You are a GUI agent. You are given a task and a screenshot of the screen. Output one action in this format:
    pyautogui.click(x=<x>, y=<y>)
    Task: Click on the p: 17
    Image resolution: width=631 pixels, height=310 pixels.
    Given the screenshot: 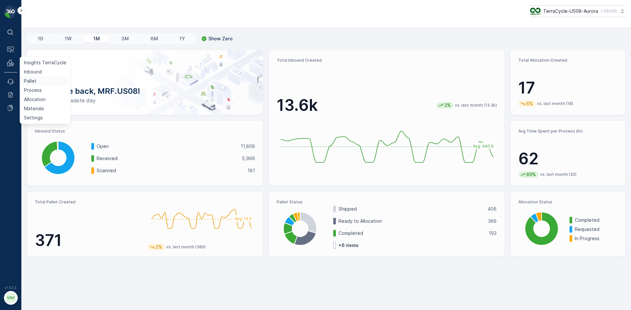 What is the action you would take?
    pyautogui.click(x=567, y=88)
    